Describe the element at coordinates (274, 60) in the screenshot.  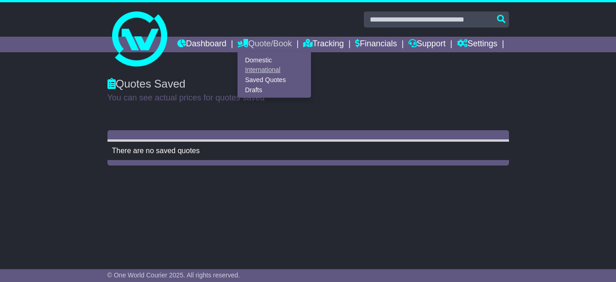
I see `a: Domestic` at that location.